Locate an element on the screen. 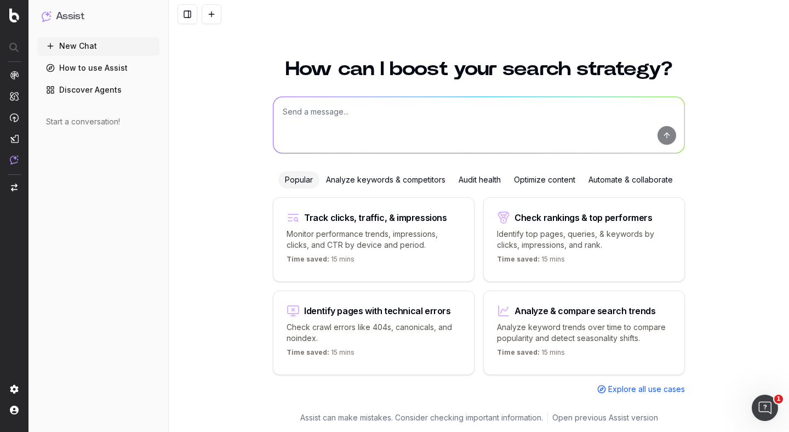  div: Optimize content is located at coordinates (545, 180).